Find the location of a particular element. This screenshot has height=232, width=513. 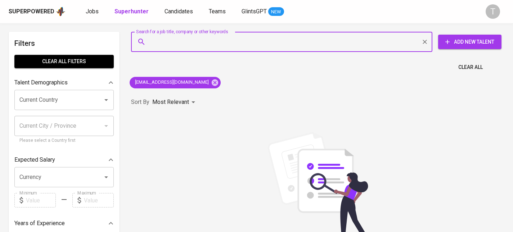

div: Years of Experience is located at coordinates (64, 223).